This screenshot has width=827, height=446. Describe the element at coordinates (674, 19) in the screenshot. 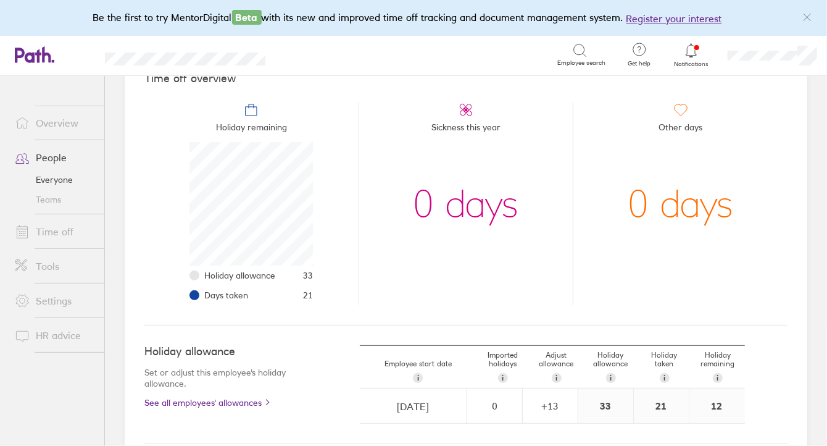

I see `button: Register your interest` at that location.